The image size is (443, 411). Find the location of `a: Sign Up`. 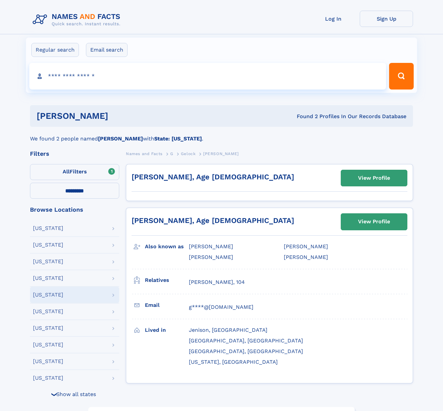

a: Sign Up is located at coordinates (386, 19).